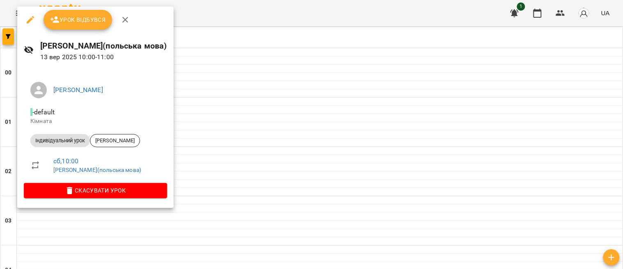  What do you see at coordinates (60, 140) in the screenshot?
I see `span: Індивідуальний урок` at bounding box center [60, 140].